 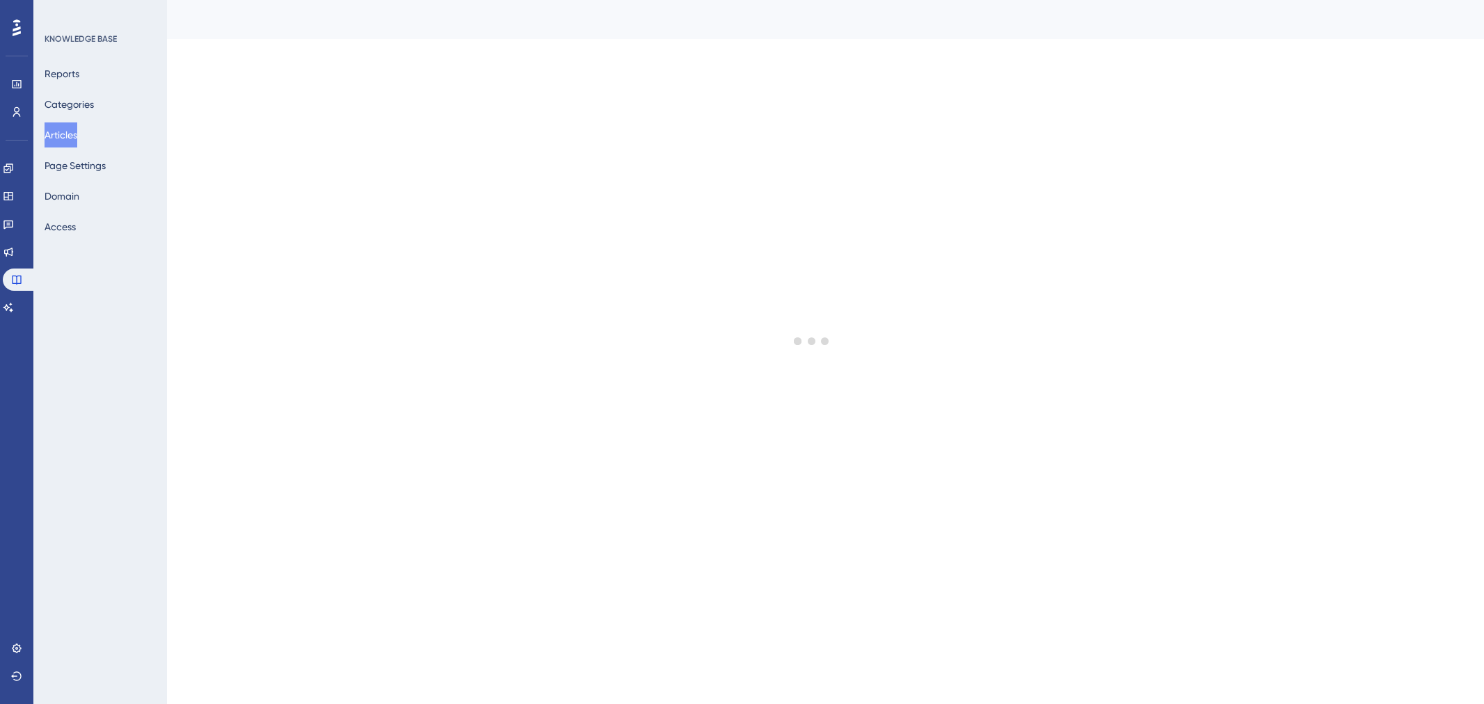 I want to click on button: Articles, so click(x=61, y=135).